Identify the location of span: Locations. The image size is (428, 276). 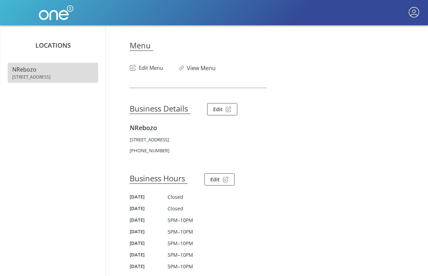
(53, 45).